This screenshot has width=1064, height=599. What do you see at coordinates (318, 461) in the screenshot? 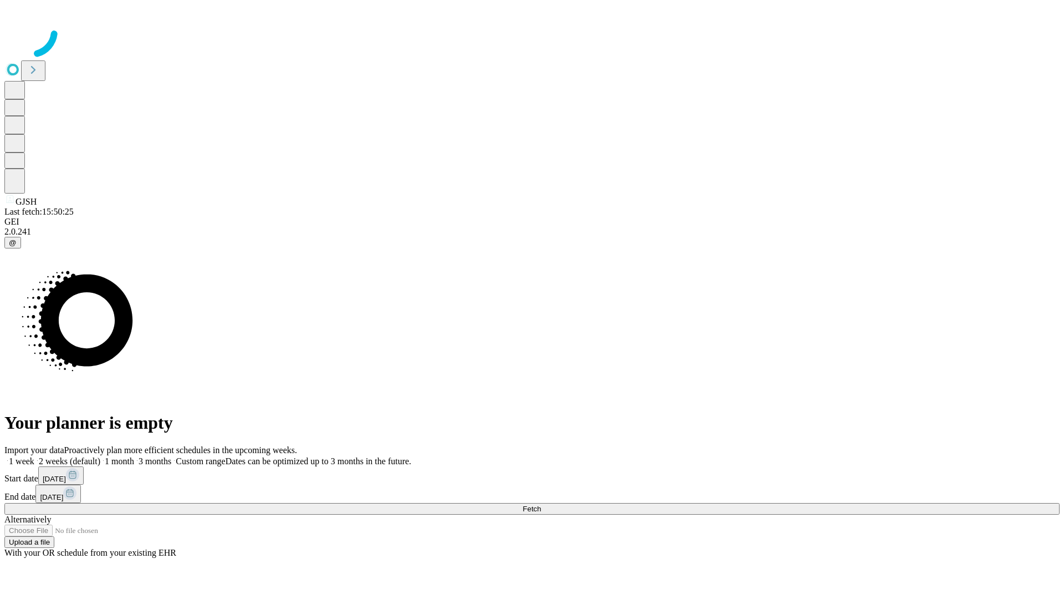
I see `span: Dates can be optimized up to 3 months in the future.` at bounding box center [318, 461].